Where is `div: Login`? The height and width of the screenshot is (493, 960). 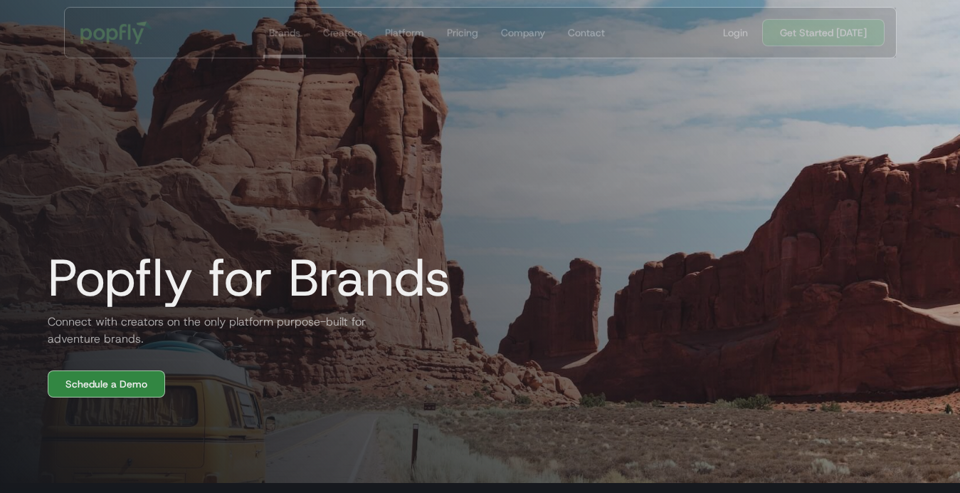
div: Login is located at coordinates (735, 33).